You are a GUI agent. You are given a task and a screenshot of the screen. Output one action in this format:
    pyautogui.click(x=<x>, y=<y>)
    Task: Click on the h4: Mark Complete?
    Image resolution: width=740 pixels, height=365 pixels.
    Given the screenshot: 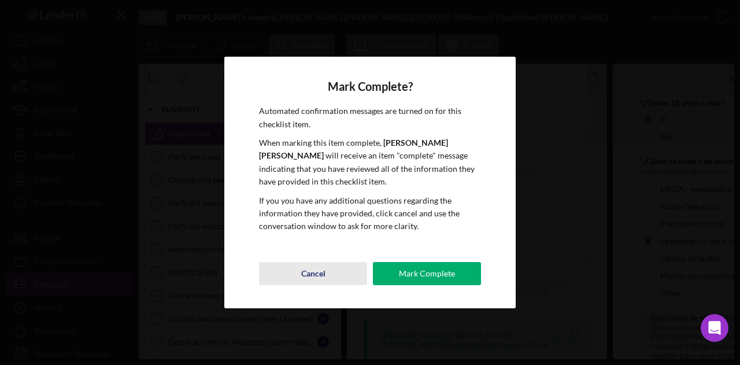 What is the action you would take?
    pyautogui.click(x=370, y=86)
    